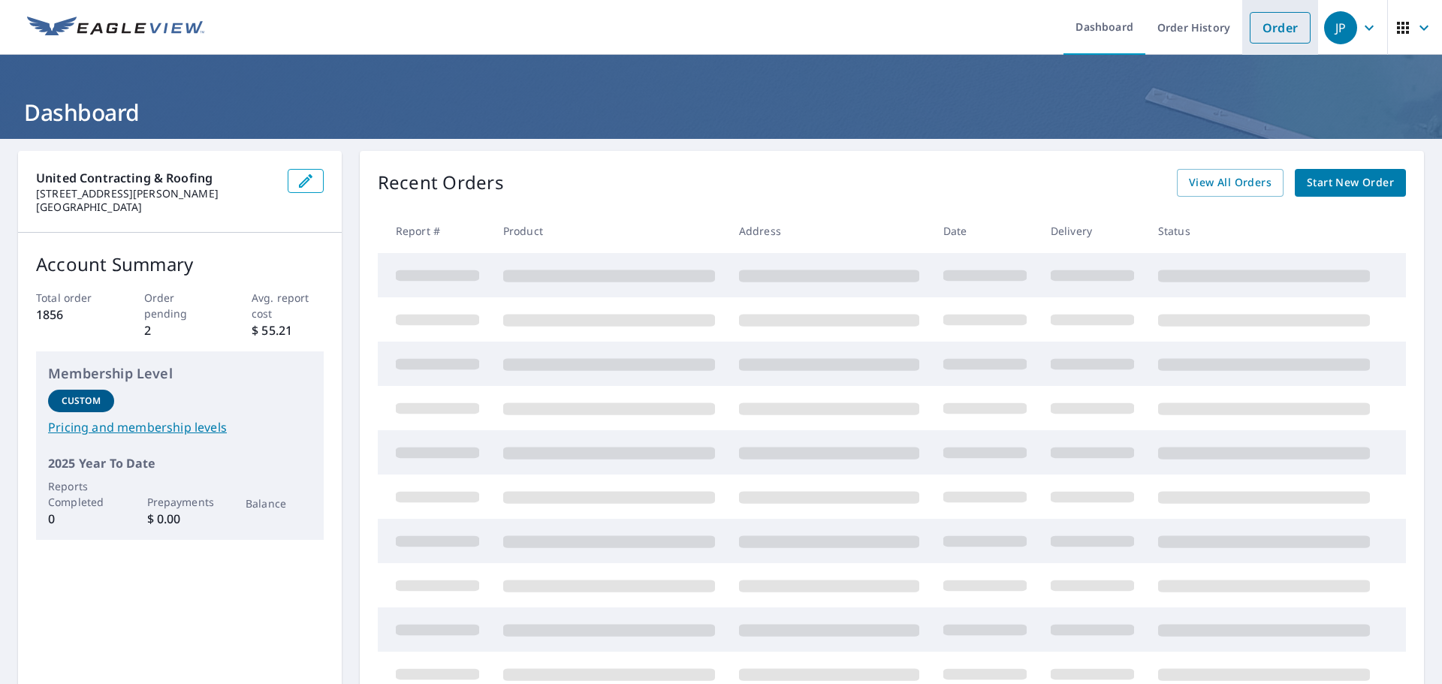 The width and height of the screenshot is (1442, 684). What do you see at coordinates (288, 331) in the screenshot?
I see `p: $ 55.21` at bounding box center [288, 331].